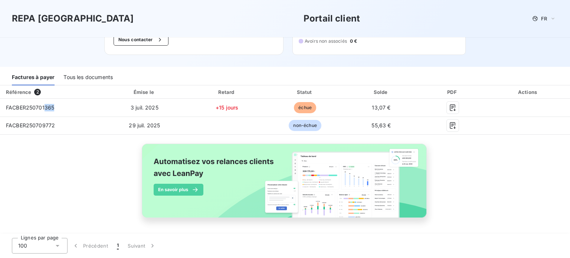 The image size is (570, 258). Describe the element at coordinates (227, 107) in the screenshot. I see `span: +15 jours` at that location.